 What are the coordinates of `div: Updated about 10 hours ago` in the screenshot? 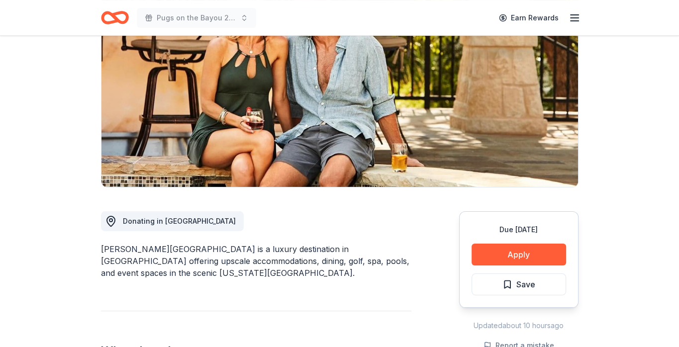 It's located at (518, 326).